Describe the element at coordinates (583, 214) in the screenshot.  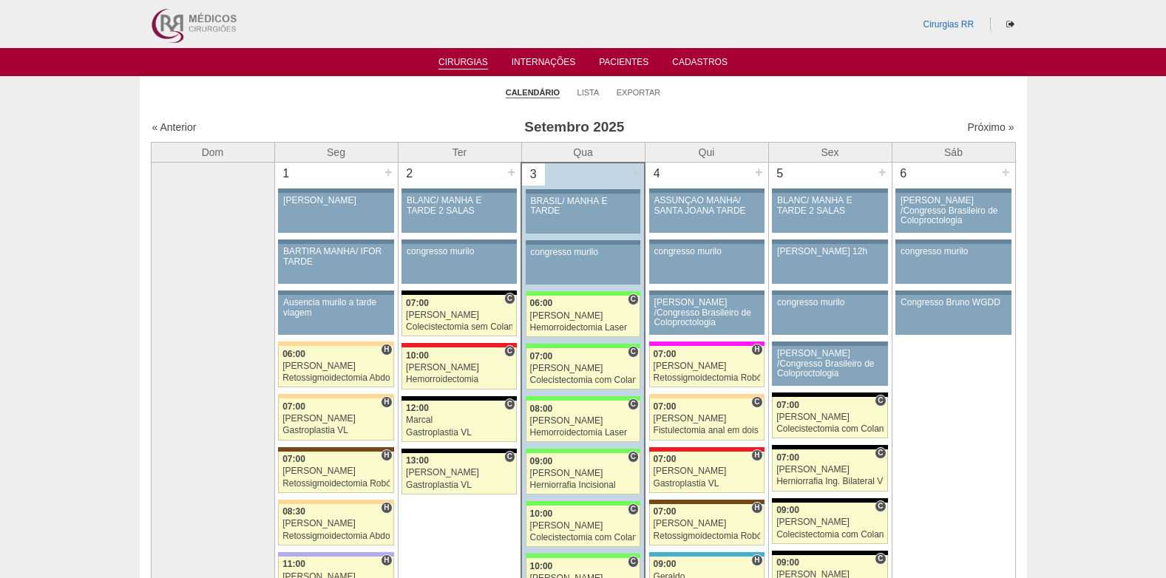
I see `a: BRASIL/ MANHÃ E TARDE` at that location.